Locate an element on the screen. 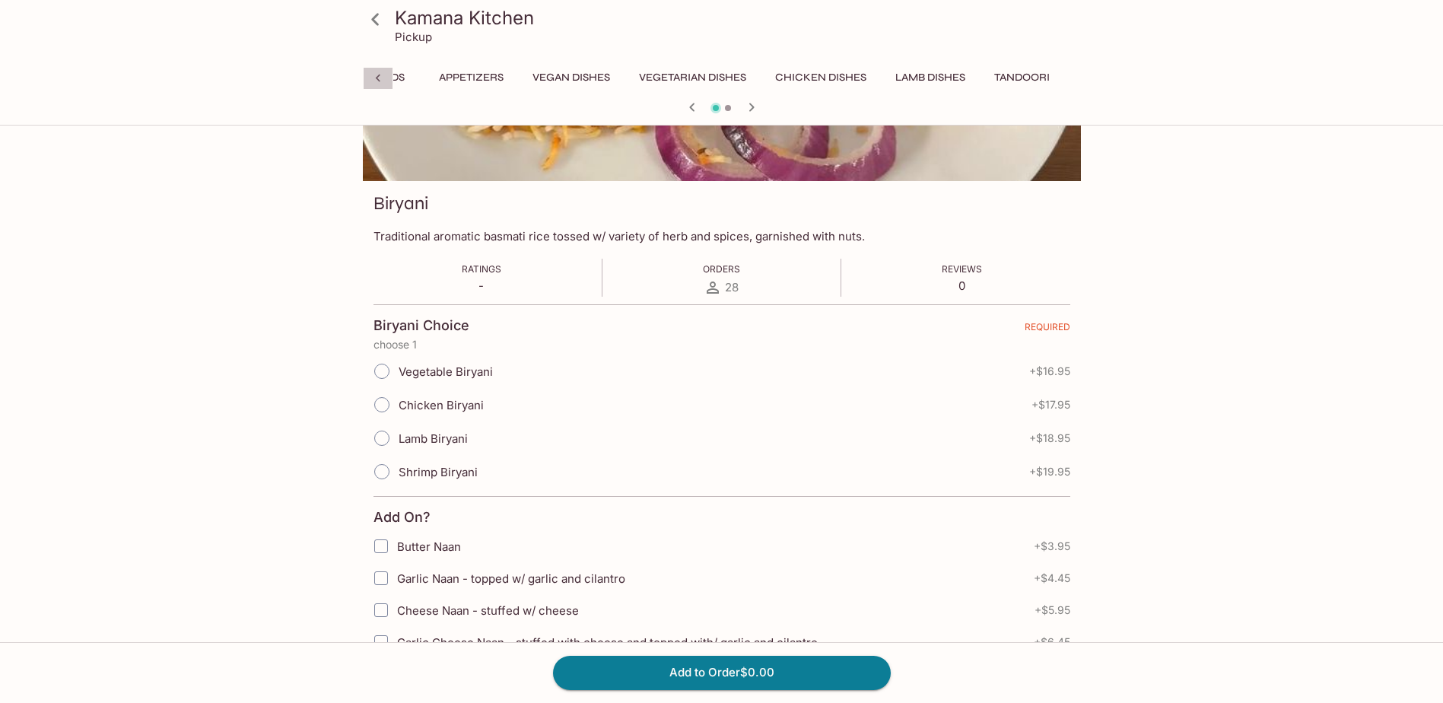 The image size is (1443, 703). span: Garlic Naan - topped w/ garlic and cilantro is located at coordinates (511, 578).